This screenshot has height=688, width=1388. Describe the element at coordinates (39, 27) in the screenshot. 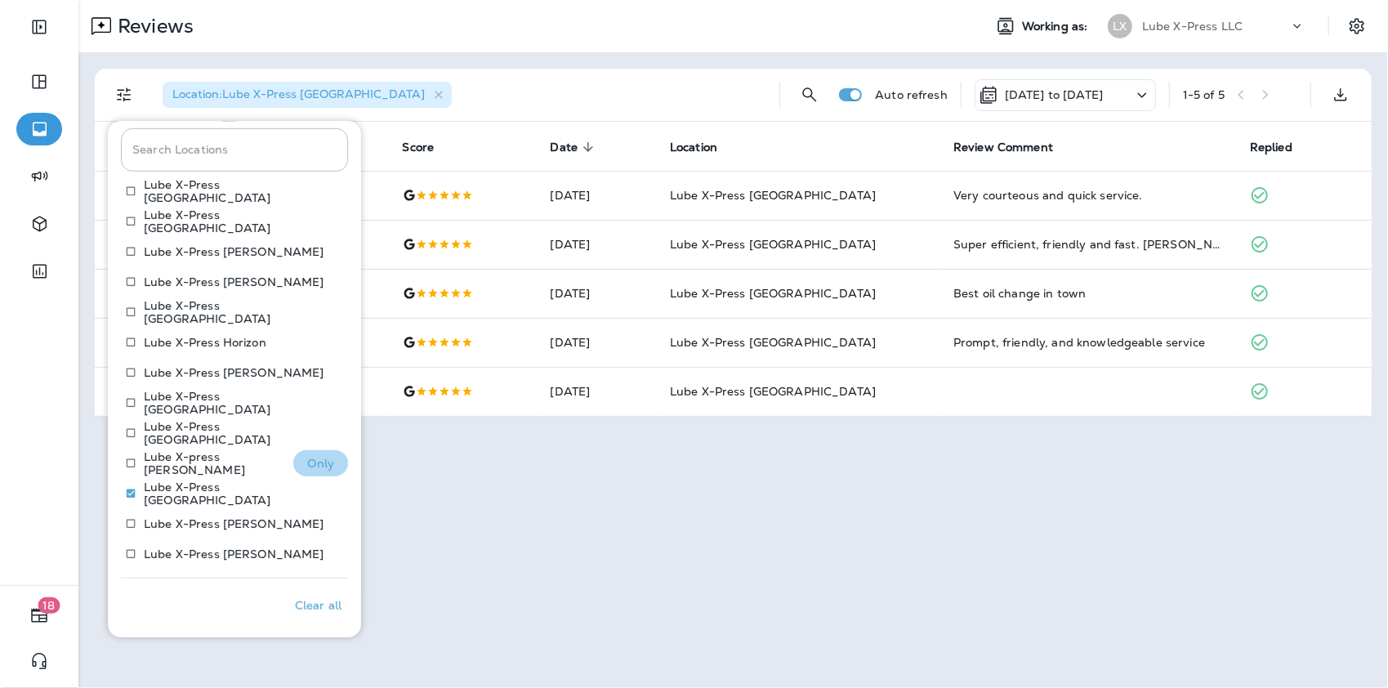

I see `button: Expand Sidebar` at that location.